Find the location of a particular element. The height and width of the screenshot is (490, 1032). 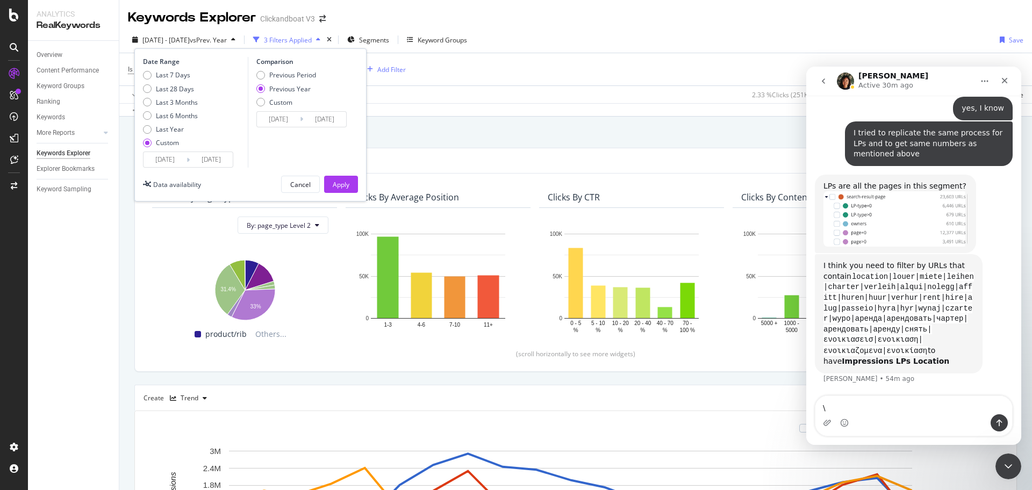

text: 5000 is located at coordinates (792, 330).